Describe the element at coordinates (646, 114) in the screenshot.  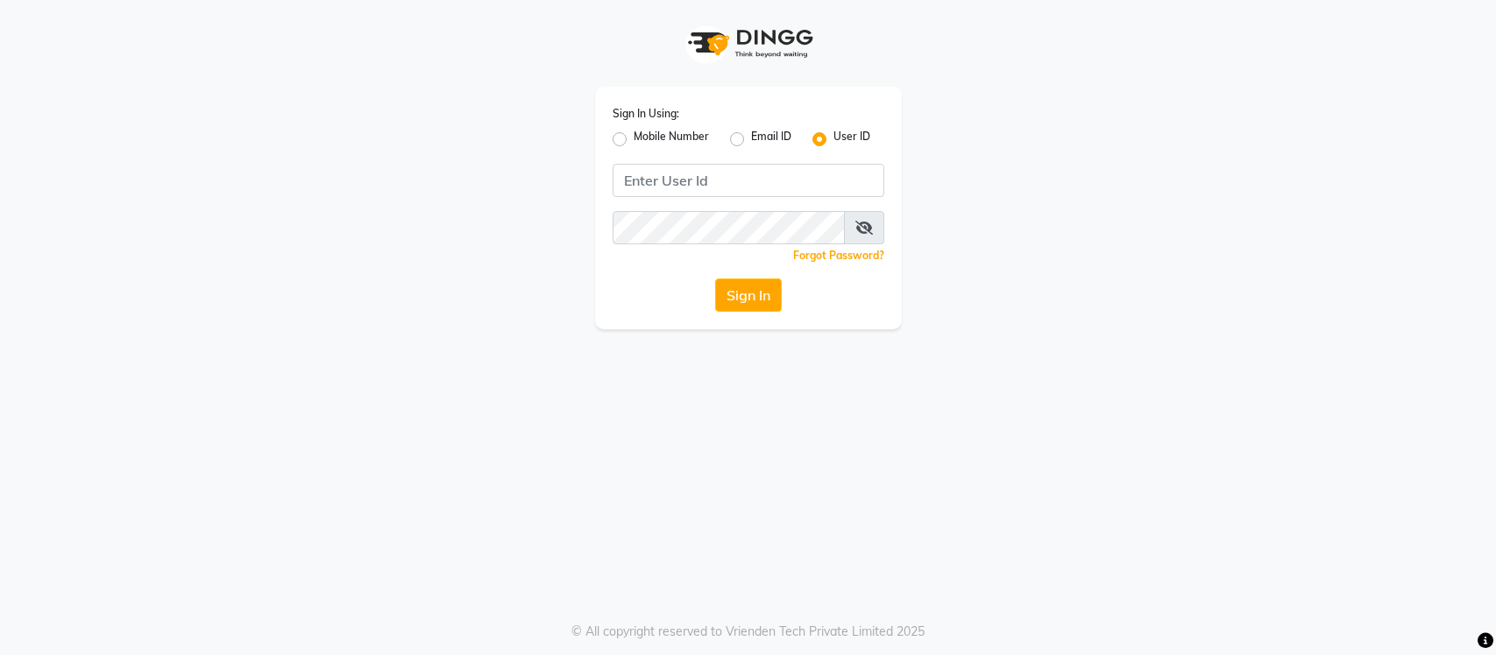
I see `label: Sign In Using:` at that location.